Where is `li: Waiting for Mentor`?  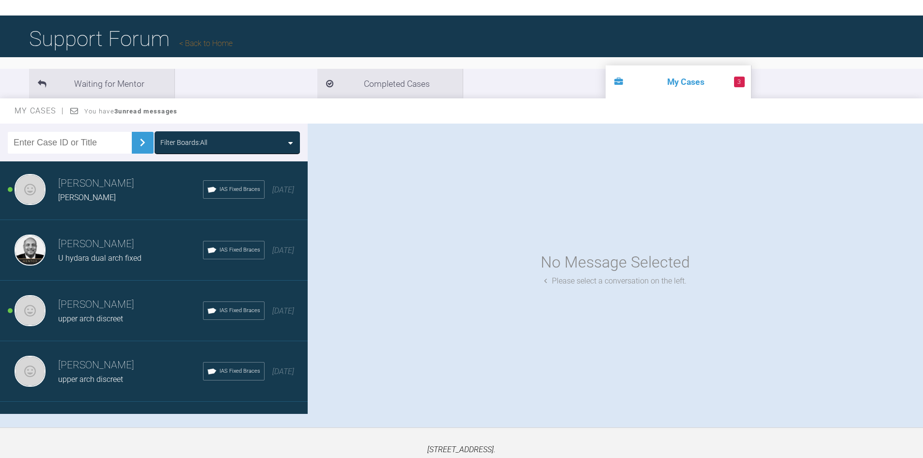
li: Waiting for Mentor is located at coordinates (102, 83).